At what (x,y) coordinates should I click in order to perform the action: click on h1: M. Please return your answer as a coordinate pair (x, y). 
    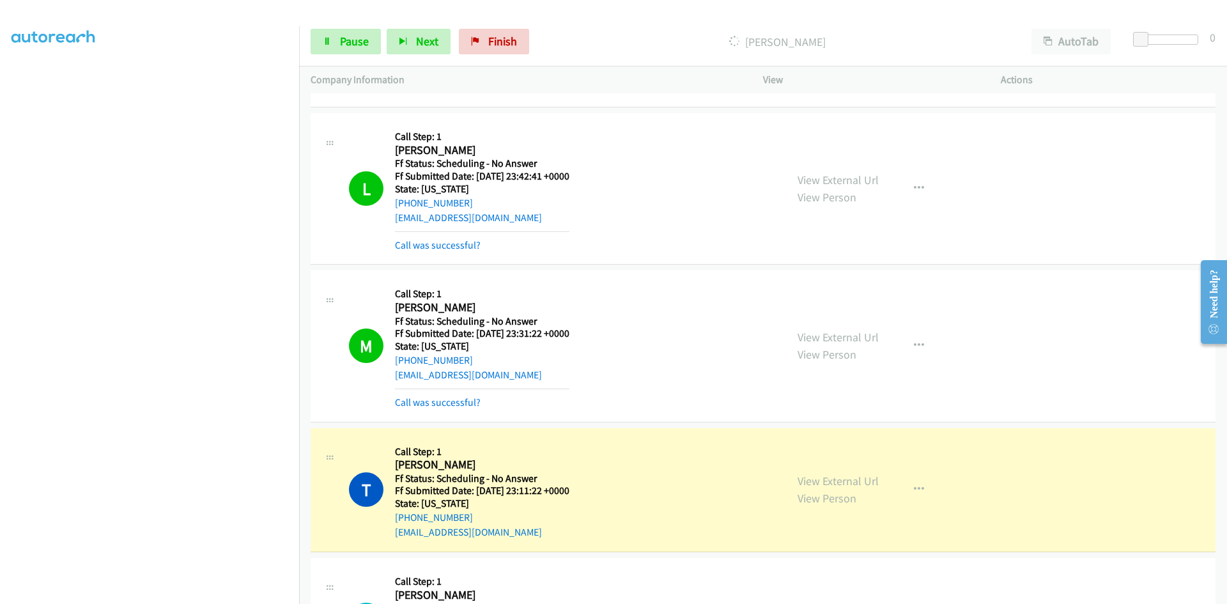
    Looking at the image, I should click on (366, 346).